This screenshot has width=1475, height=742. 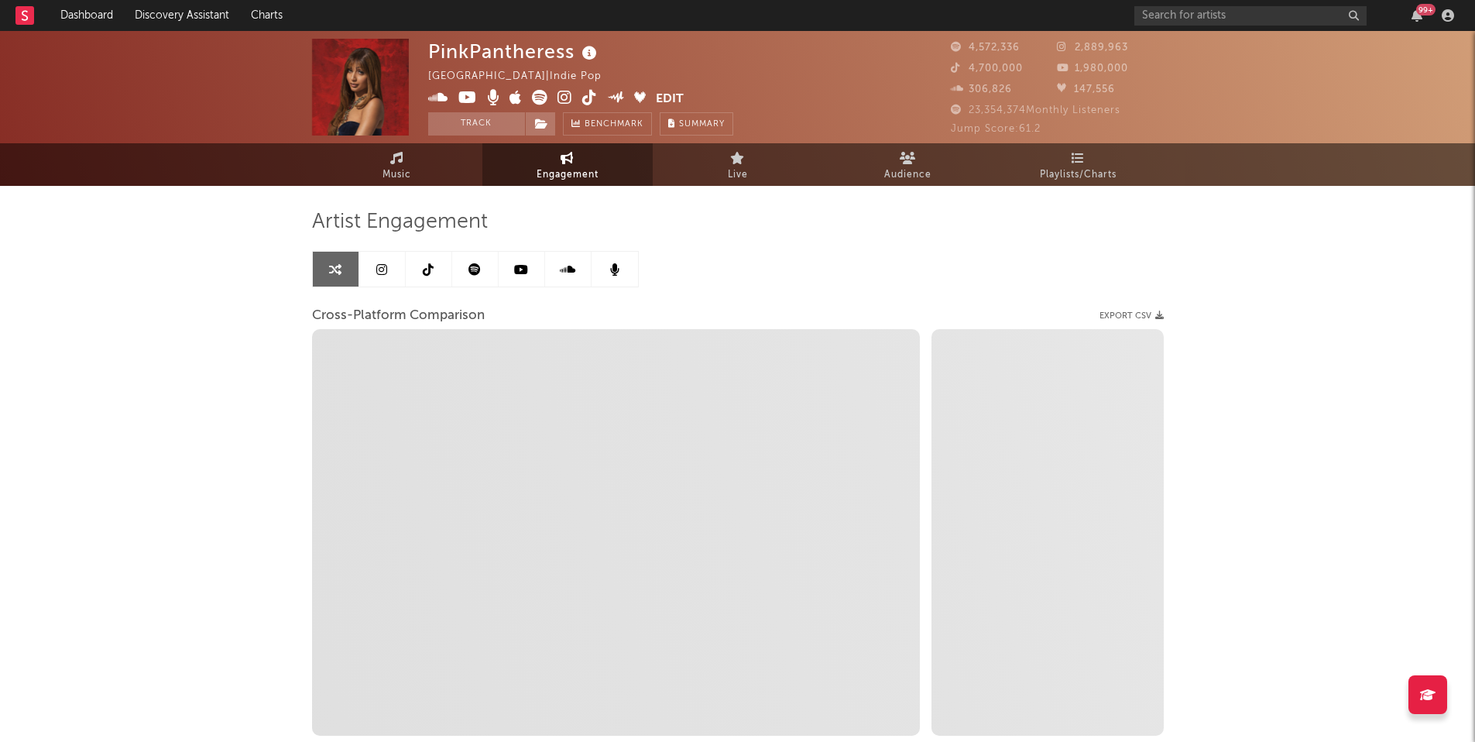 What do you see at coordinates (738, 164) in the screenshot?
I see `a: Live` at bounding box center [738, 164].